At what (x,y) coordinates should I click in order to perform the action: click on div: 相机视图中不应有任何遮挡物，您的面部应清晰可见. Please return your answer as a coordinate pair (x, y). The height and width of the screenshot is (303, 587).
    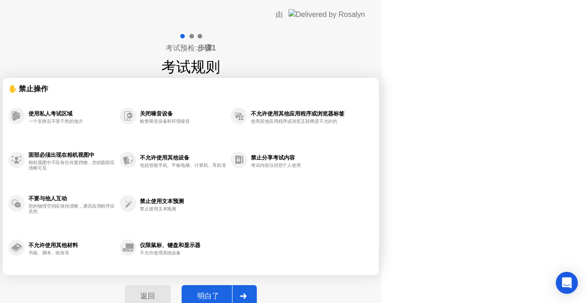
    Looking at the image, I should click on (72, 166).